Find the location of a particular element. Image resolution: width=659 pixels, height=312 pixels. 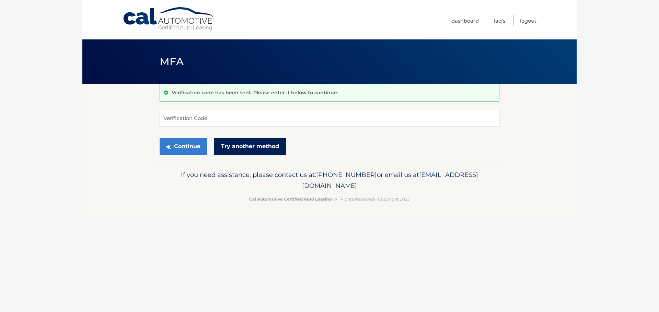

p: If you need assistance, please contact us at: or email us at is located at coordinates (329, 180).